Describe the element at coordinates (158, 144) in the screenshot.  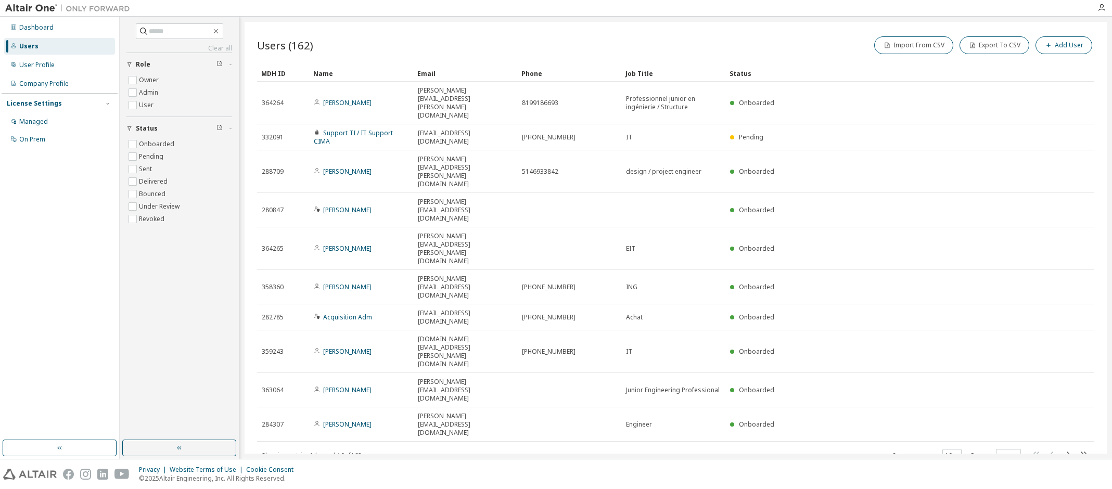
I see `label: Onboarded` at that location.